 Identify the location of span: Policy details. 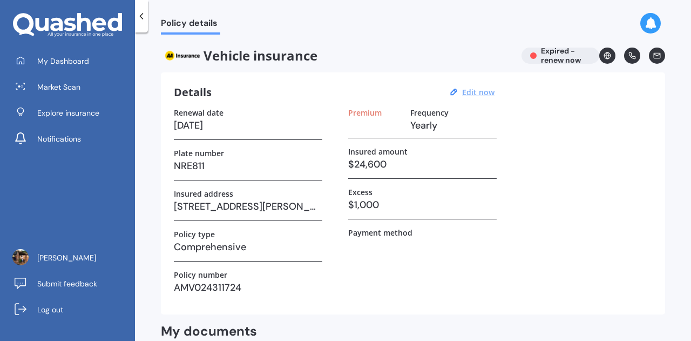
(191, 25).